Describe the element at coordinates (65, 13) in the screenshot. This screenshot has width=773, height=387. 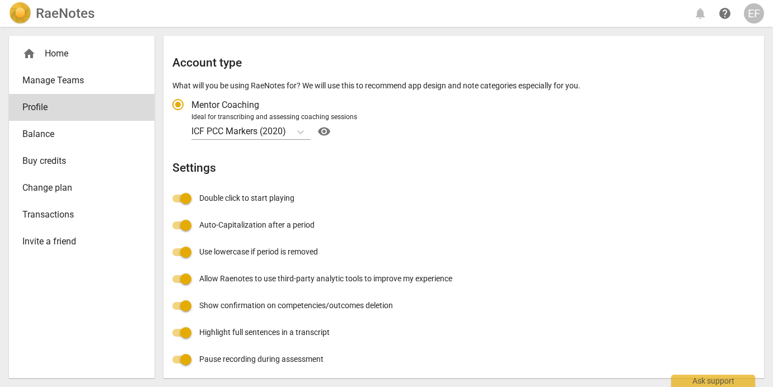
I see `h2: RaeNotes` at that location.